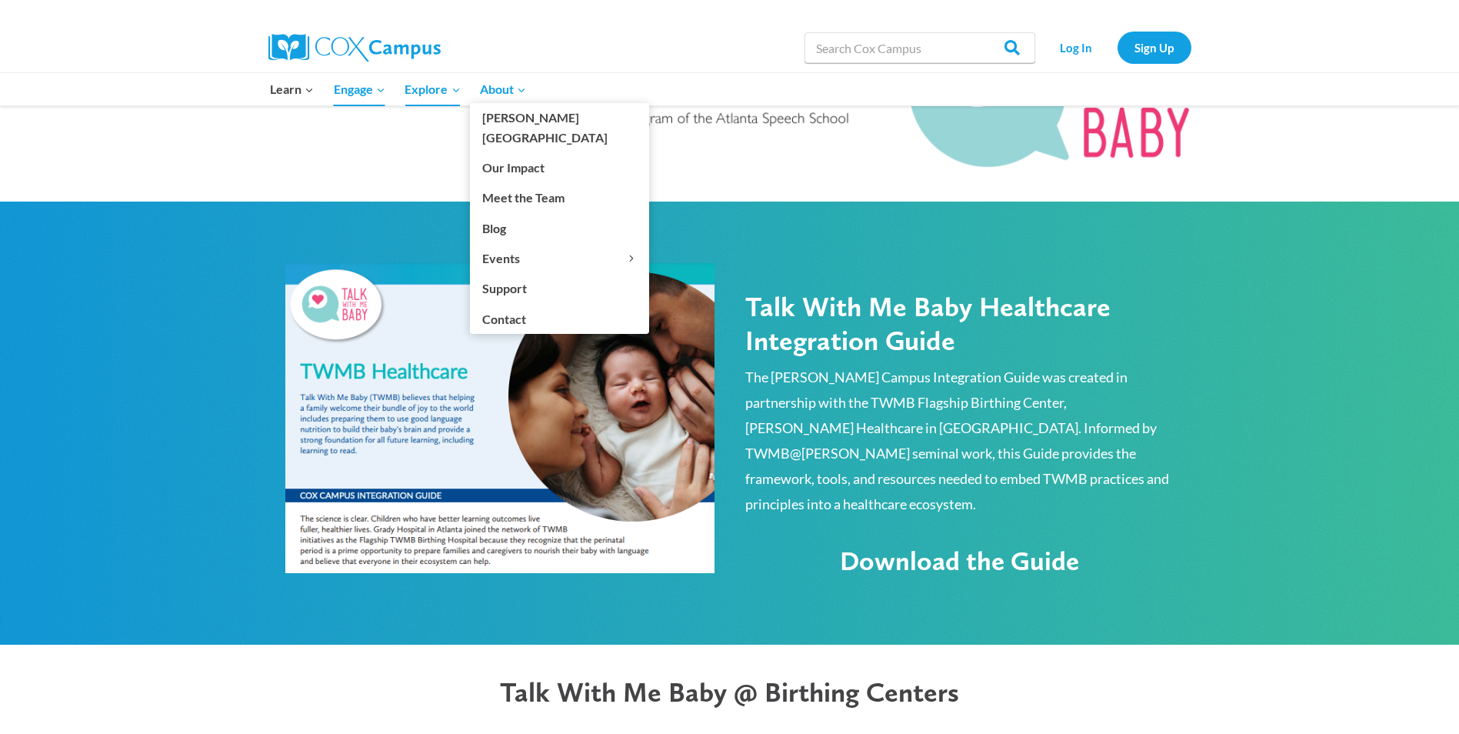 The height and width of the screenshot is (734, 1459). I want to click on img: MicrosoftTeams-image-5, so click(500, 418).